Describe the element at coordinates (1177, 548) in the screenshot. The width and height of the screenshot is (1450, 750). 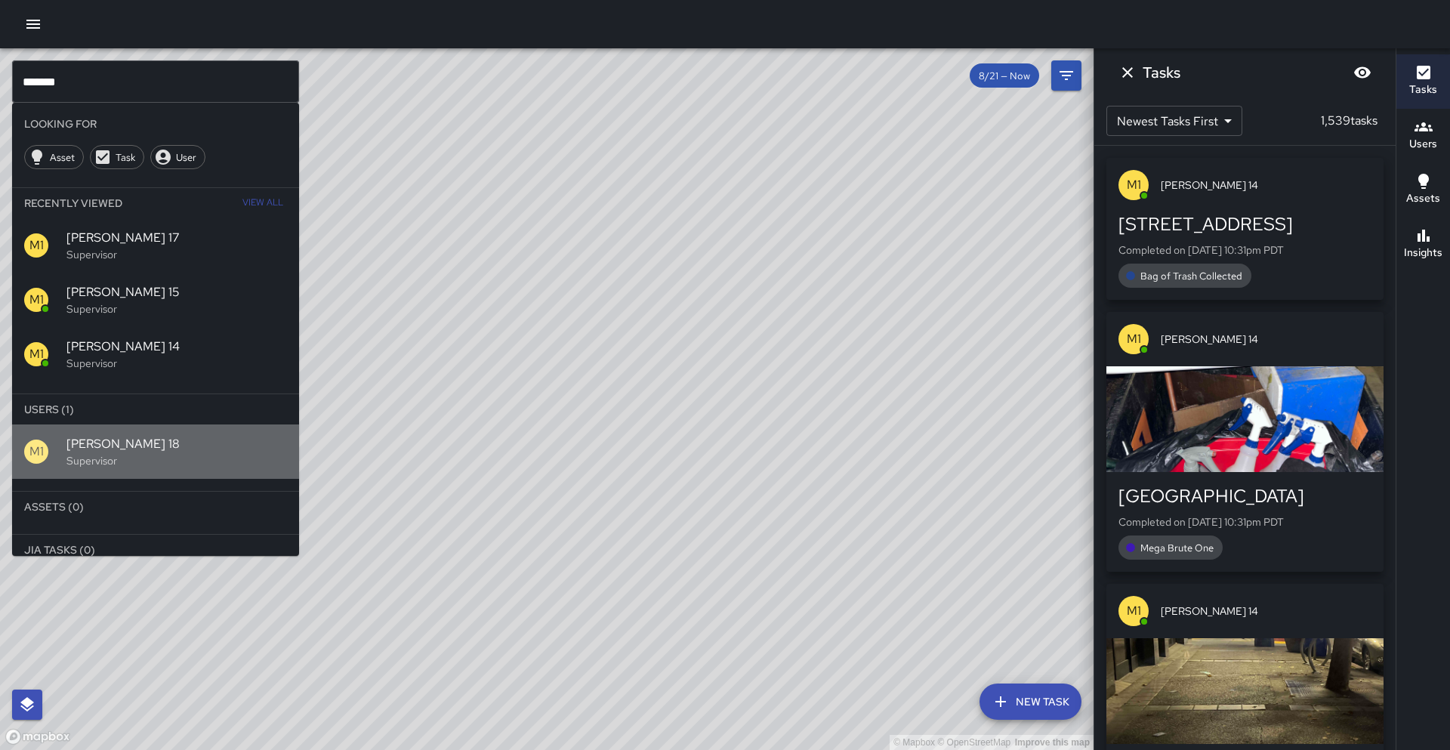
I see `span: Mega Brute One` at that location.